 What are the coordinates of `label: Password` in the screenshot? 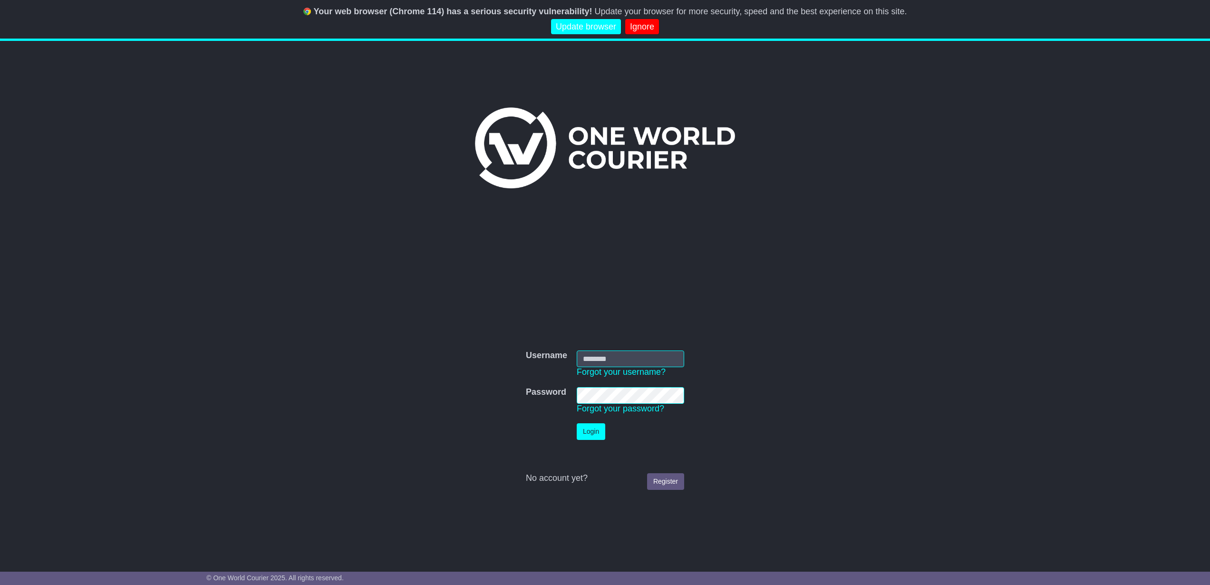 It's located at (546, 392).